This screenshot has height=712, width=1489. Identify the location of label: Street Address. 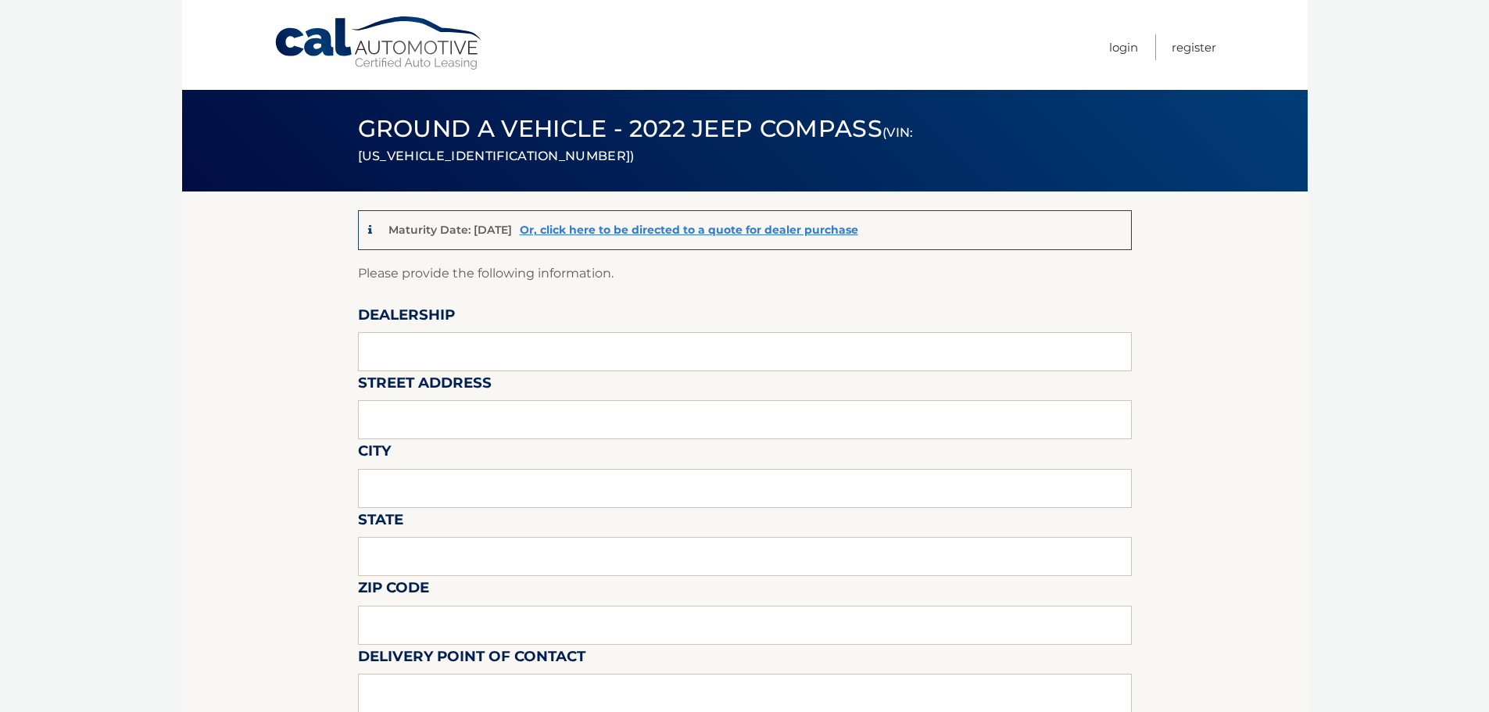
(424, 385).